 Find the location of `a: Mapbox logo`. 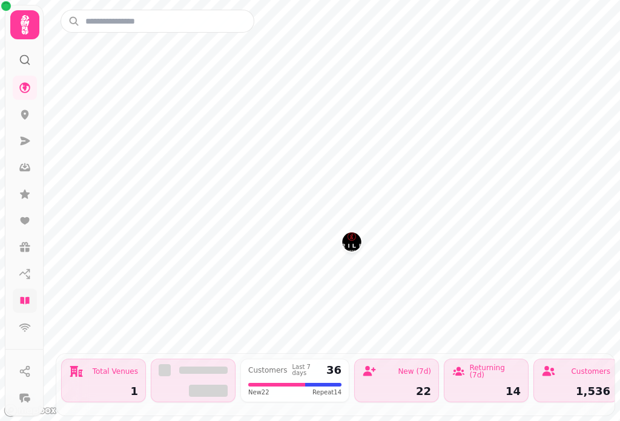

a: Mapbox logo is located at coordinates (30, 410).